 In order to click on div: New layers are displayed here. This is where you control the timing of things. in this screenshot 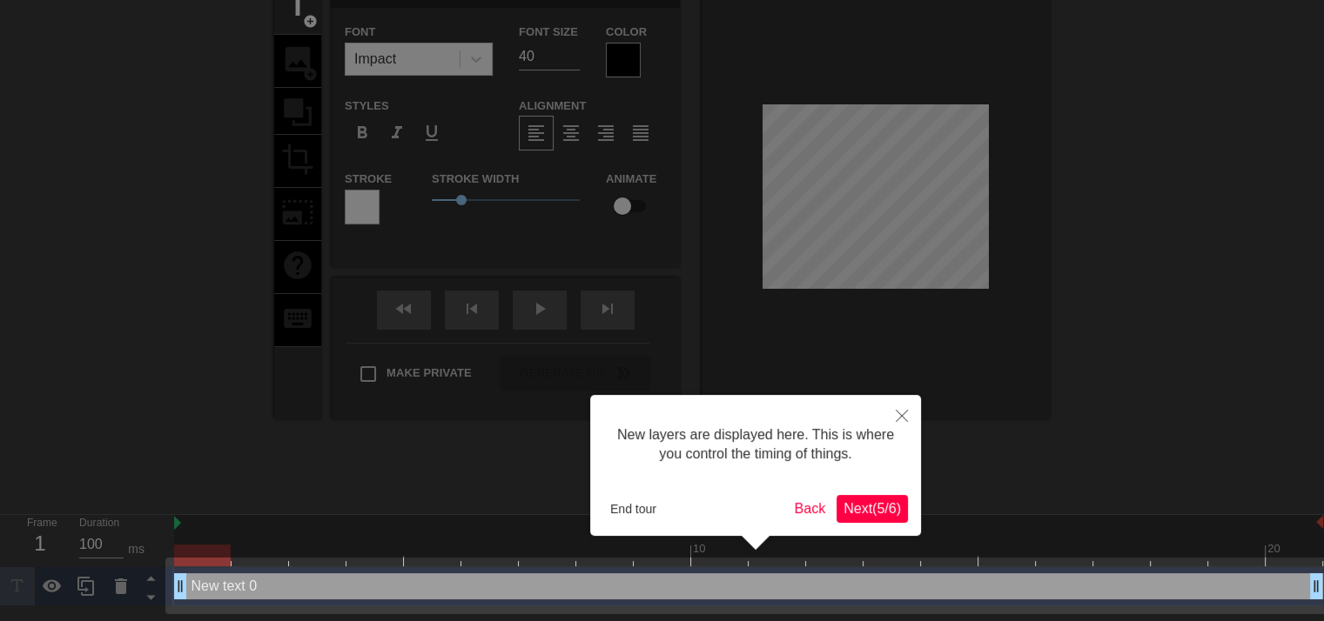, I will do `click(755, 445)`.